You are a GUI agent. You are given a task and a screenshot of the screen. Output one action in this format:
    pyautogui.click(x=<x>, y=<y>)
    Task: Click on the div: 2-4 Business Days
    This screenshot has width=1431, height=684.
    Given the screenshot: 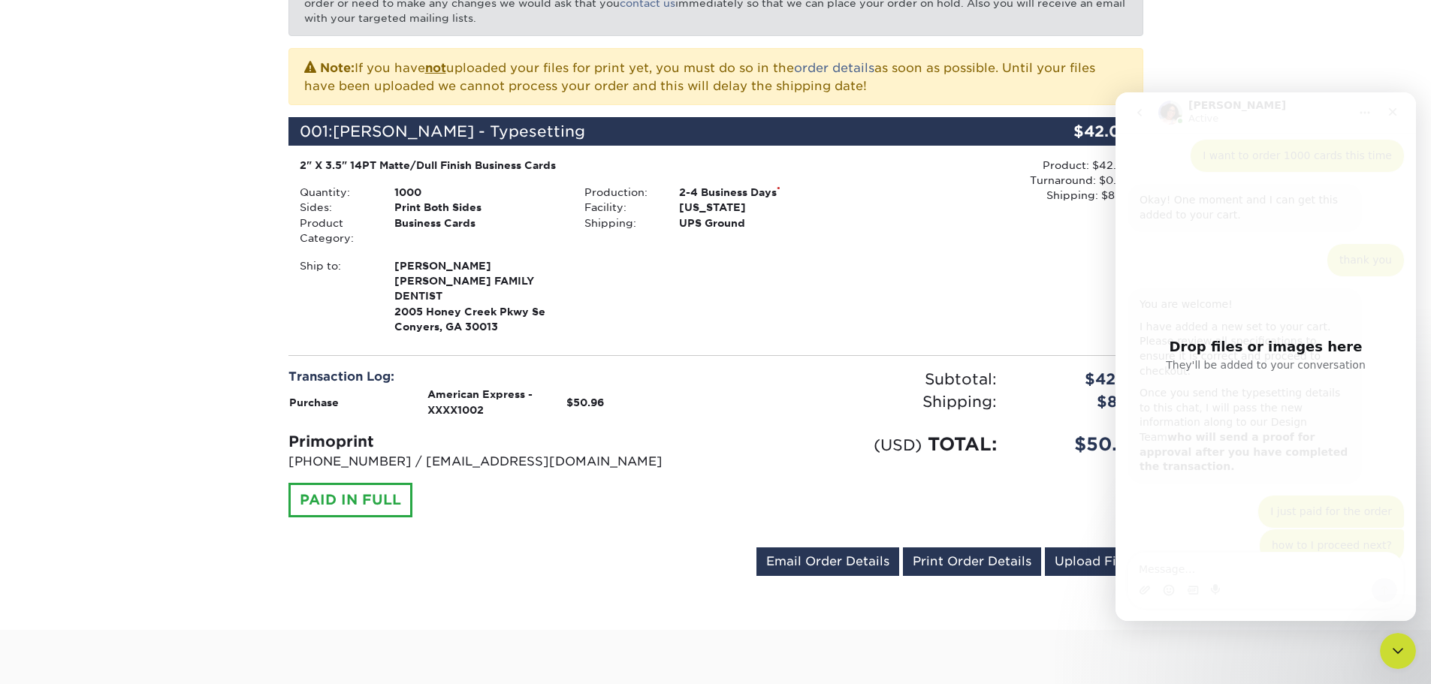 What is the action you would take?
    pyautogui.click(x=762, y=192)
    